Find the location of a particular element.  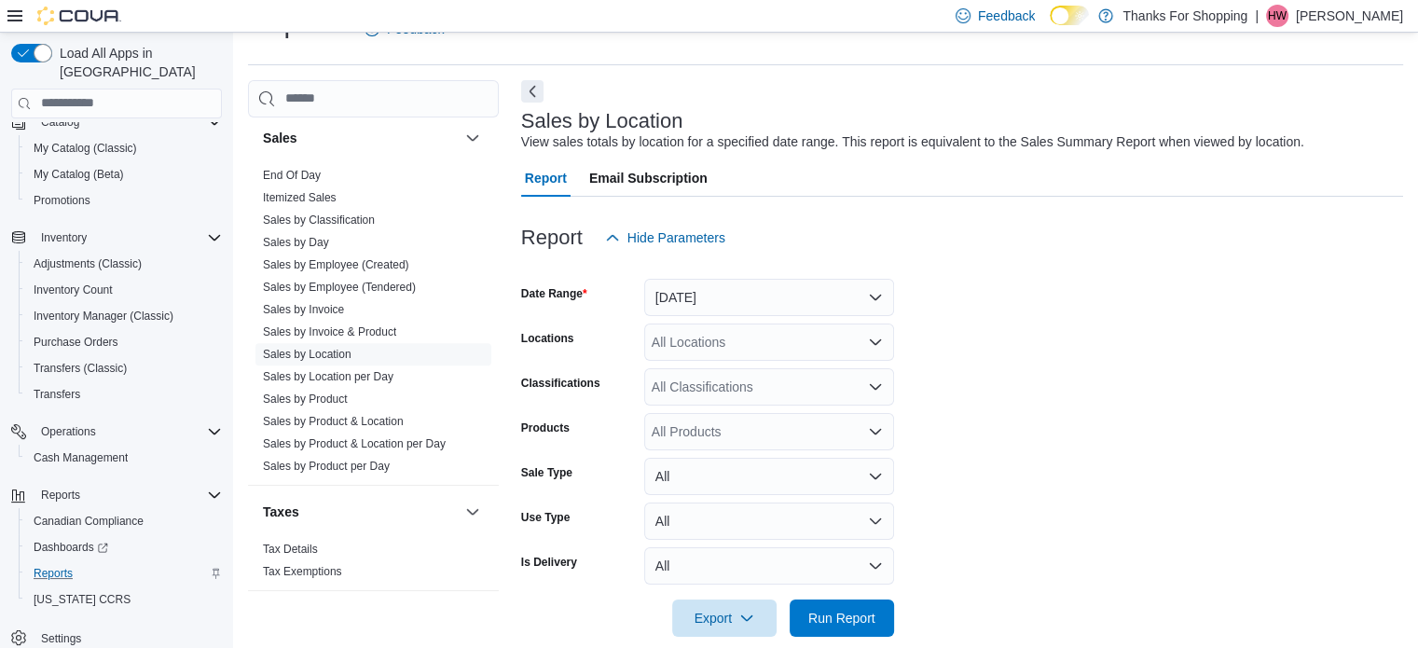

label: Locations is located at coordinates (547, 338).